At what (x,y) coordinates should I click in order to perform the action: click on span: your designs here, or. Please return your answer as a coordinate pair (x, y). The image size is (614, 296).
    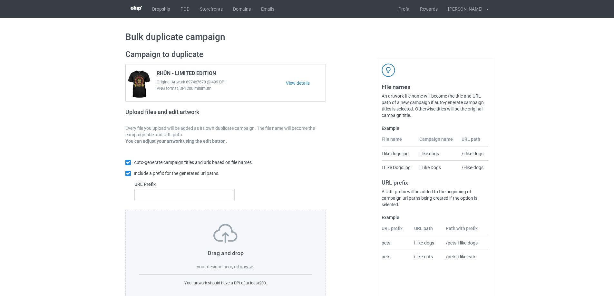
    Looking at the image, I should click on (218, 267).